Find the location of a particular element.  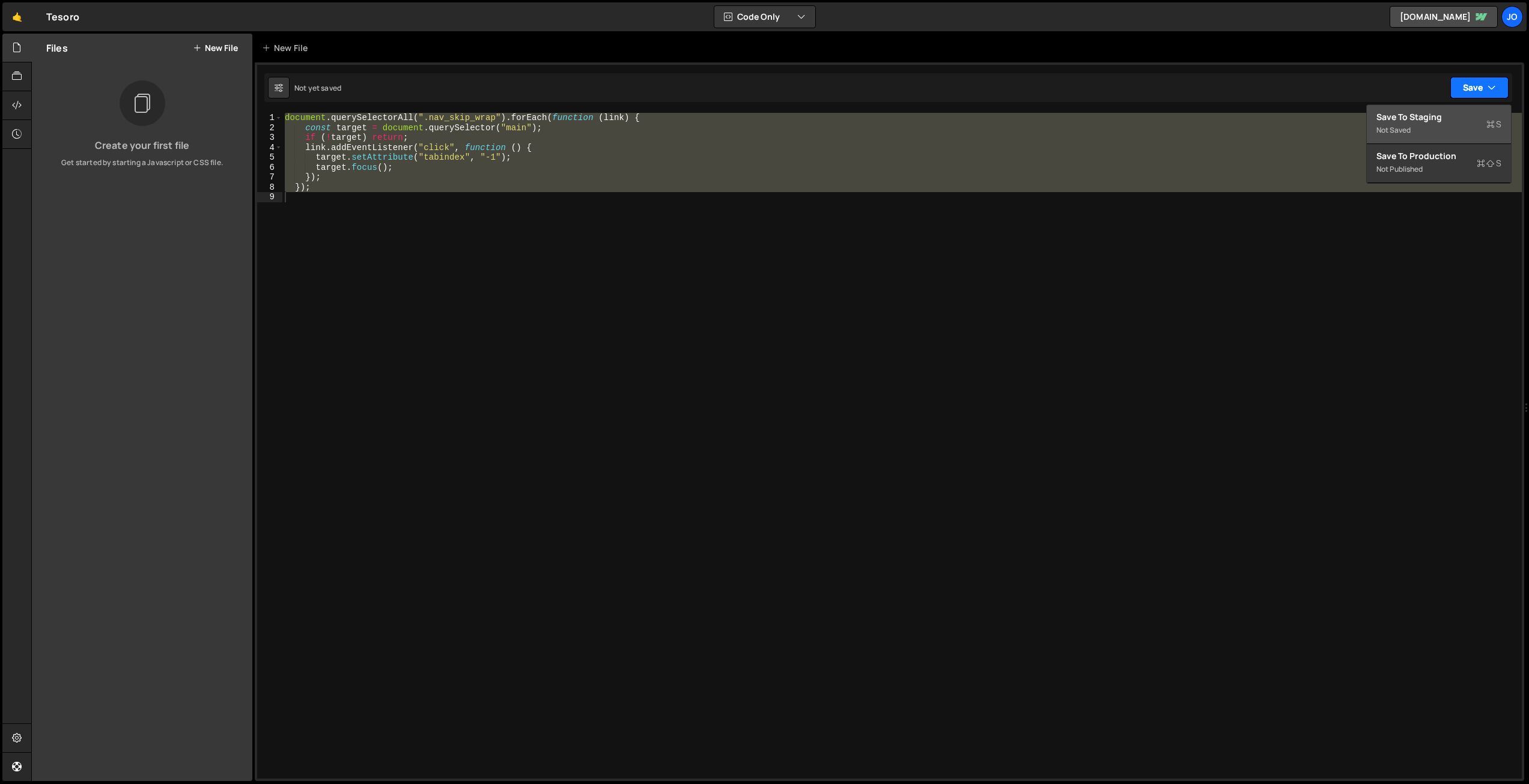

p: Get started by starting a Javascript or CSS file. is located at coordinates (142, 163).